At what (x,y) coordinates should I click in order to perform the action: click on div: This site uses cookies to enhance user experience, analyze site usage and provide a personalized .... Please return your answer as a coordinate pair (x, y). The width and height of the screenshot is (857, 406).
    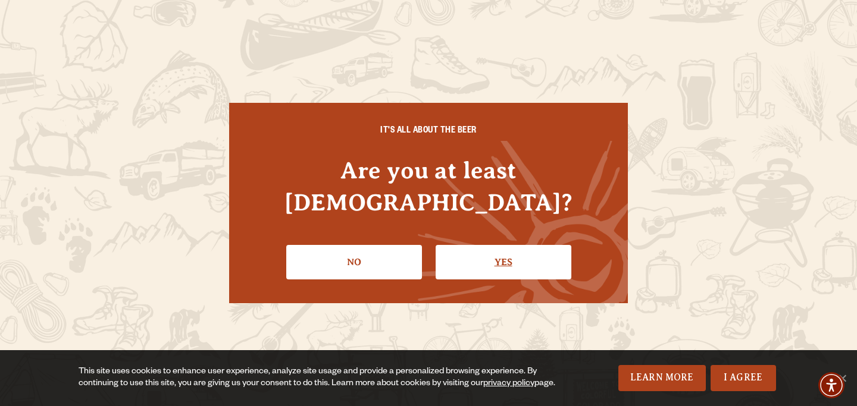
    Looking at the image, I should click on (318, 378).